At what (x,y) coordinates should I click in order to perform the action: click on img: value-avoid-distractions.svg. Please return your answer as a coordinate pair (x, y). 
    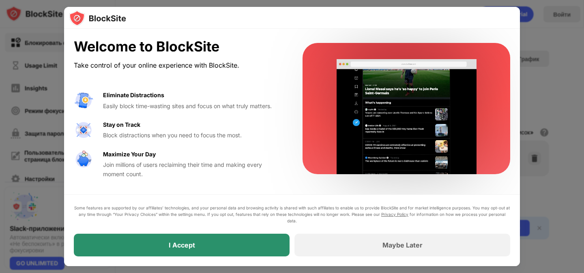
    Looking at the image, I should click on (84, 101).